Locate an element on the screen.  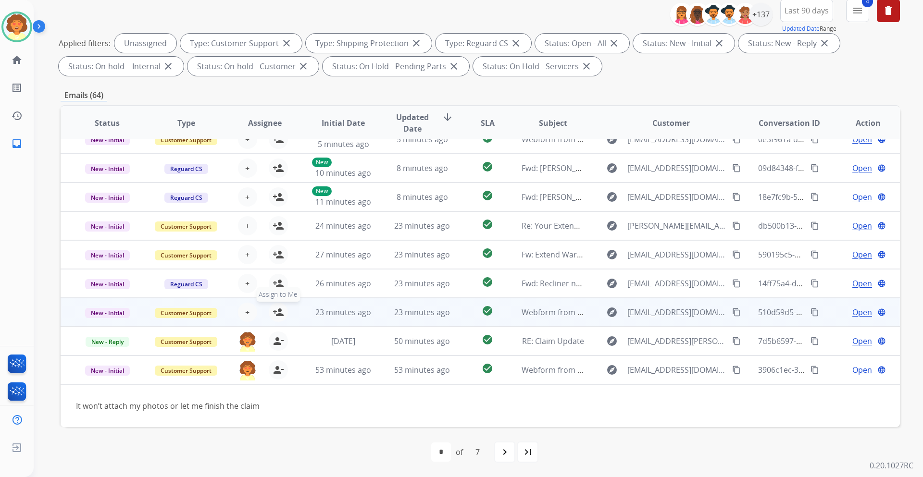
span: 50 minutes ago is located at coordinates (422, 341).